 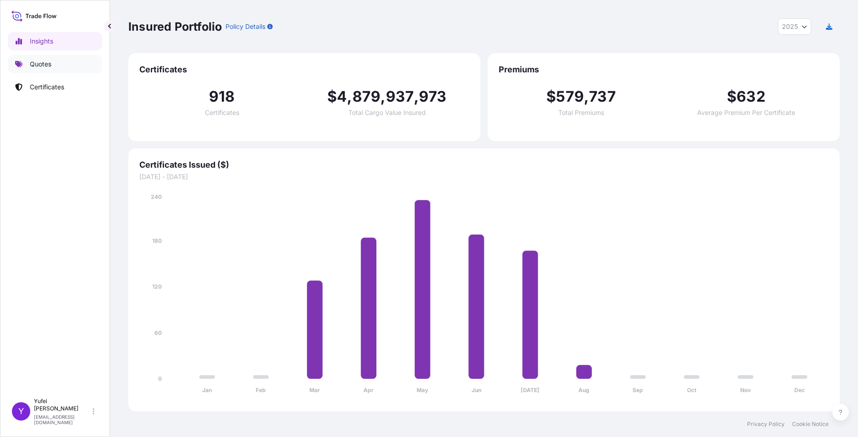 What do you see at coordinates (175, 27) in the screenshot?
I see `p: Insured Portfolio` at bounding box center [175, 27].